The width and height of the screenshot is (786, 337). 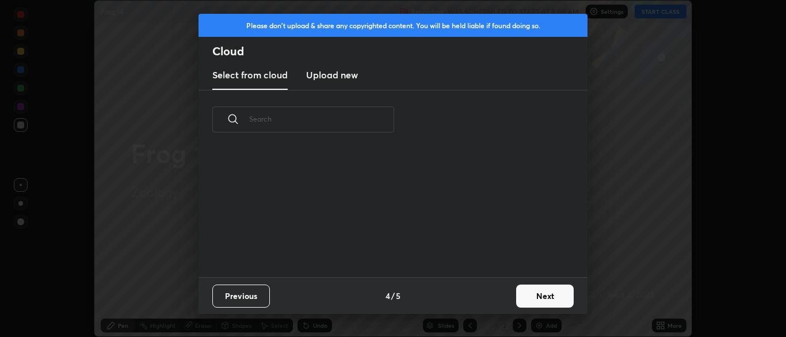 I want to click on h3: Upload new, so click(x=332, y=75).